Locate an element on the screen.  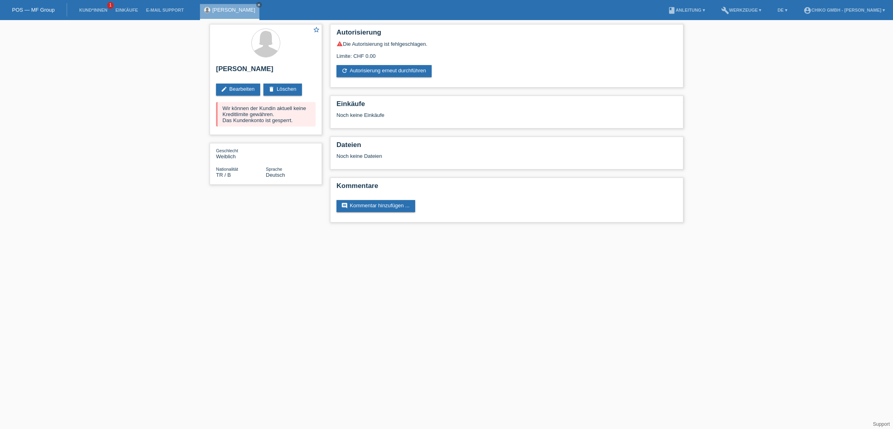
h2: Autorisierung is located at coordinates (507, 35).